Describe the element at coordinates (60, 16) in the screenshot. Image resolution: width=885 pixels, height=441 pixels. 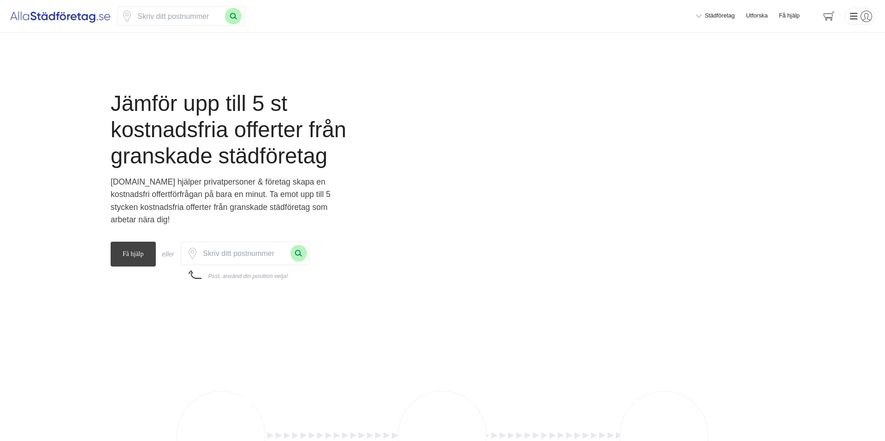
I see `a: Alla Städföretag` at that location.